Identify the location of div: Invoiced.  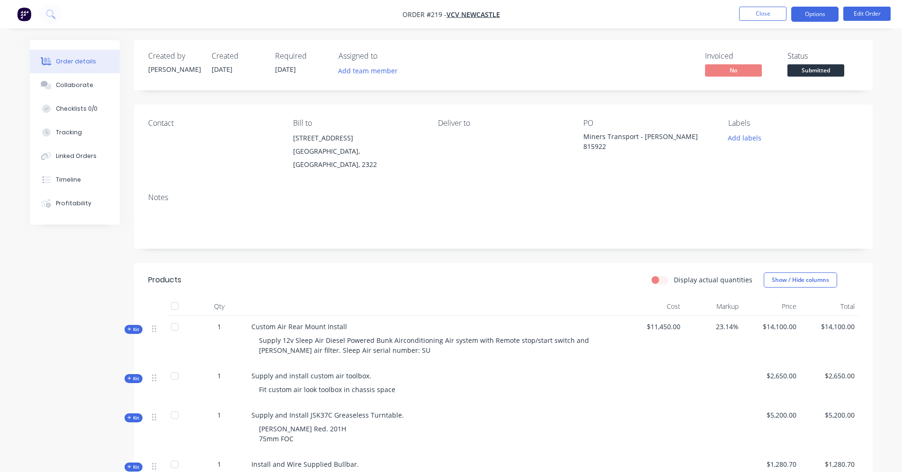
(740, 56).